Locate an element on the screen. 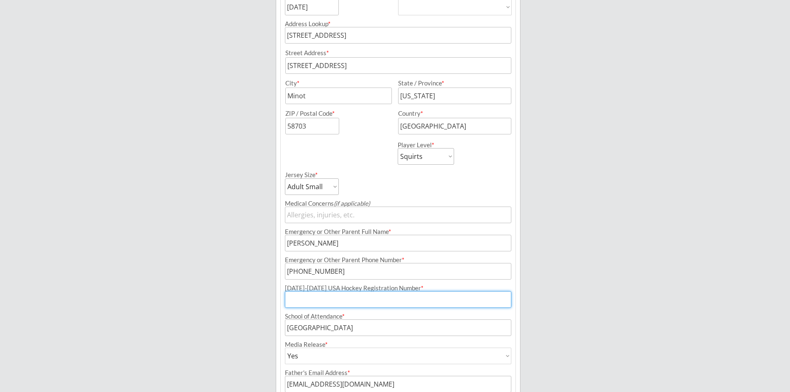 The height and width of the screenshot is (392, 790). div: Emergency or Other Parent Full Name is located at coordinates (398, 231).